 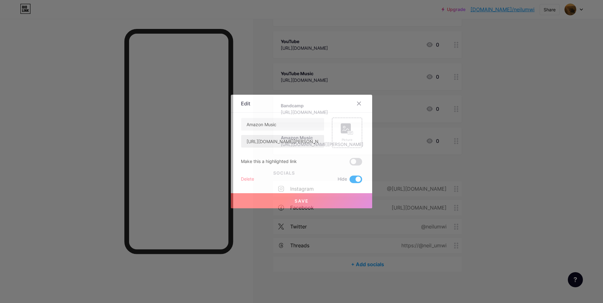 I want to click on div: Delete, so click(x=248, y=179).